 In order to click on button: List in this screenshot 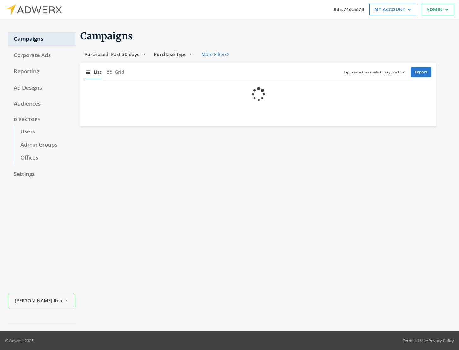, I will do `click(93, 72)`.